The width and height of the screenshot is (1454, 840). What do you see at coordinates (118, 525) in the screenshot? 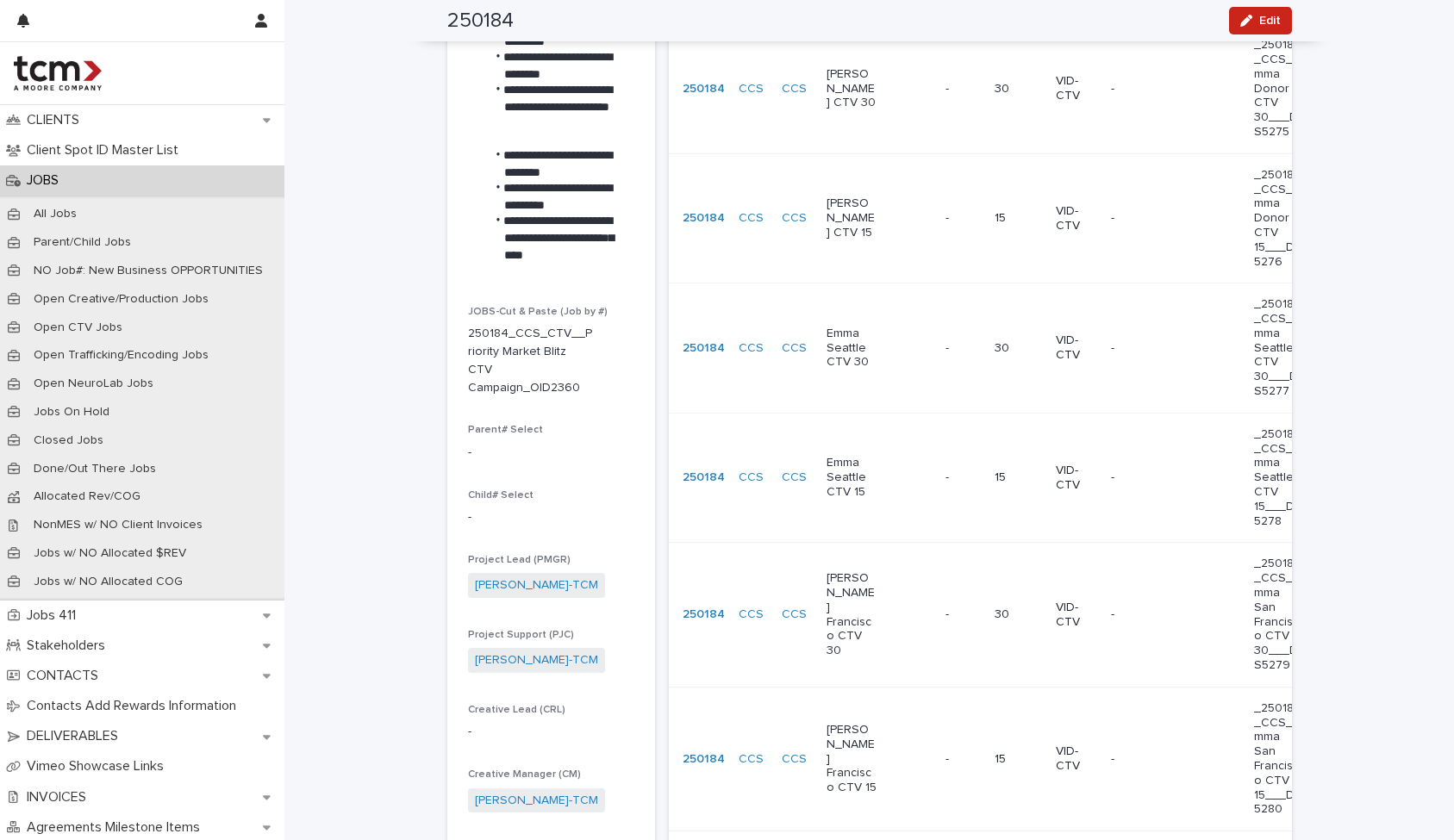
I see `p: NonMES w/ NO Client Invoices` at bounding box center [118, 525].